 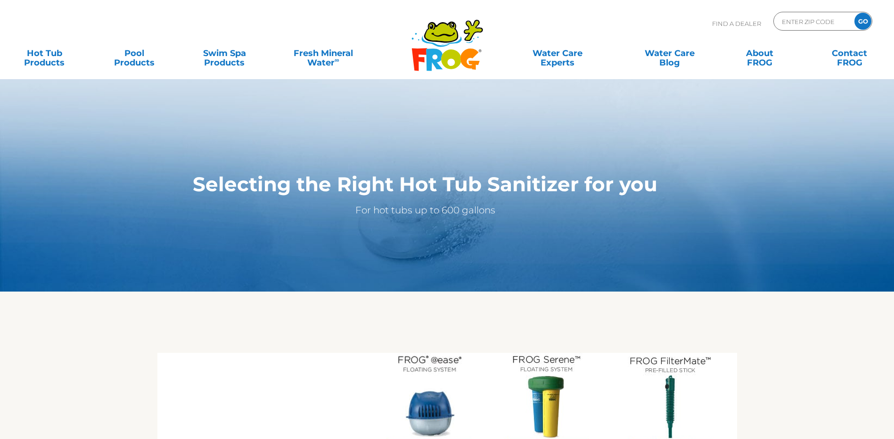 I want to click on h1: Selecting the Right Hot Tub Sanitizer for you, so click(x=425, y=184).